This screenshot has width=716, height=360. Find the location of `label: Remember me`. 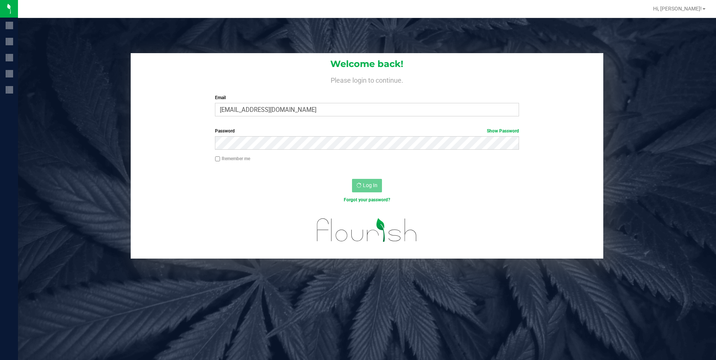

label: Remember me is located at coordinates (232, 159).